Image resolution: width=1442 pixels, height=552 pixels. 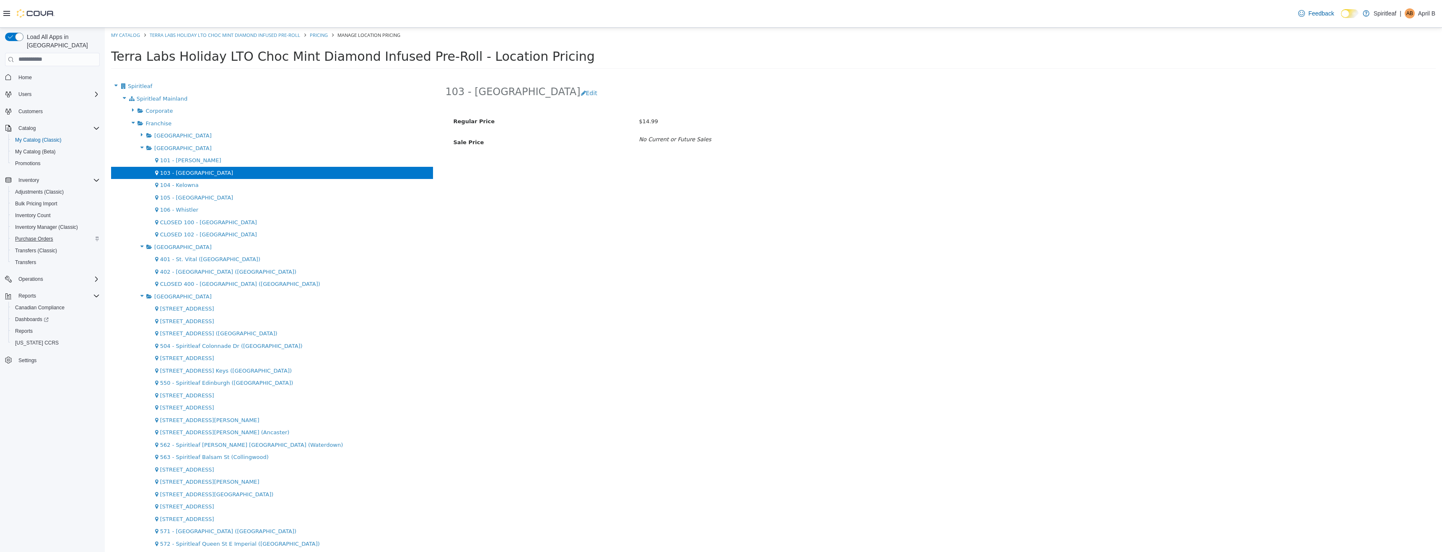 I want to click on span: $14.99, so click(x=544, y=93).